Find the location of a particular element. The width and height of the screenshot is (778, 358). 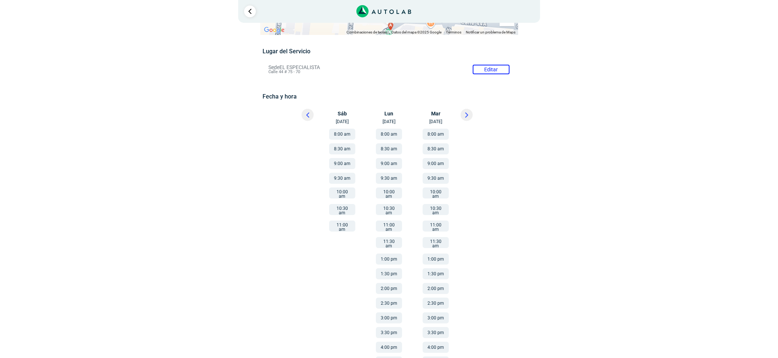

span: Datos del mapa ©2025 Google is located at coordinates (417, 32).